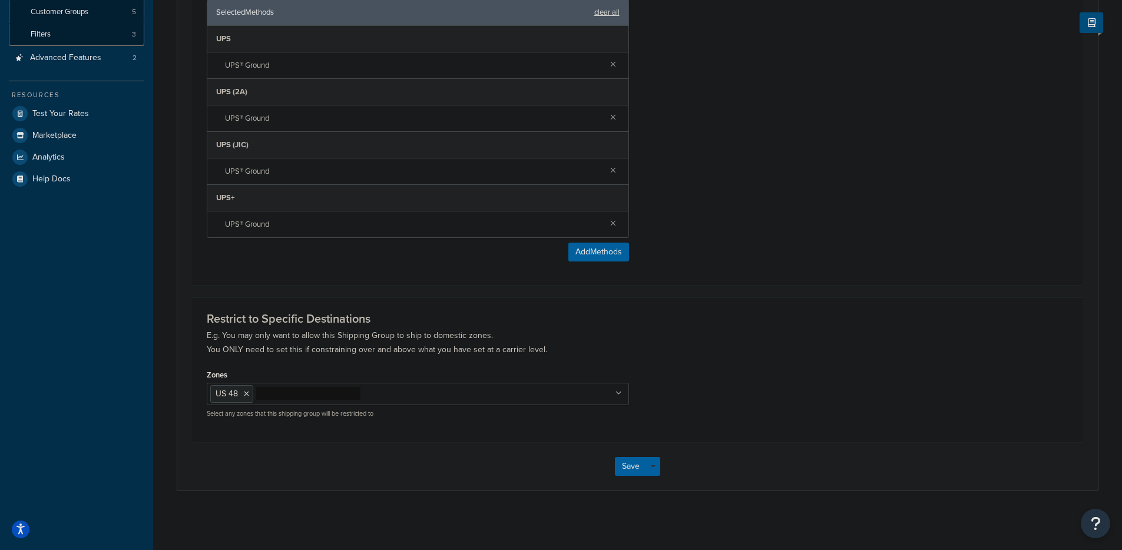 The height and width of the screenshot is (550, 1122). I want to click on label: Zones, so click(217, 375).